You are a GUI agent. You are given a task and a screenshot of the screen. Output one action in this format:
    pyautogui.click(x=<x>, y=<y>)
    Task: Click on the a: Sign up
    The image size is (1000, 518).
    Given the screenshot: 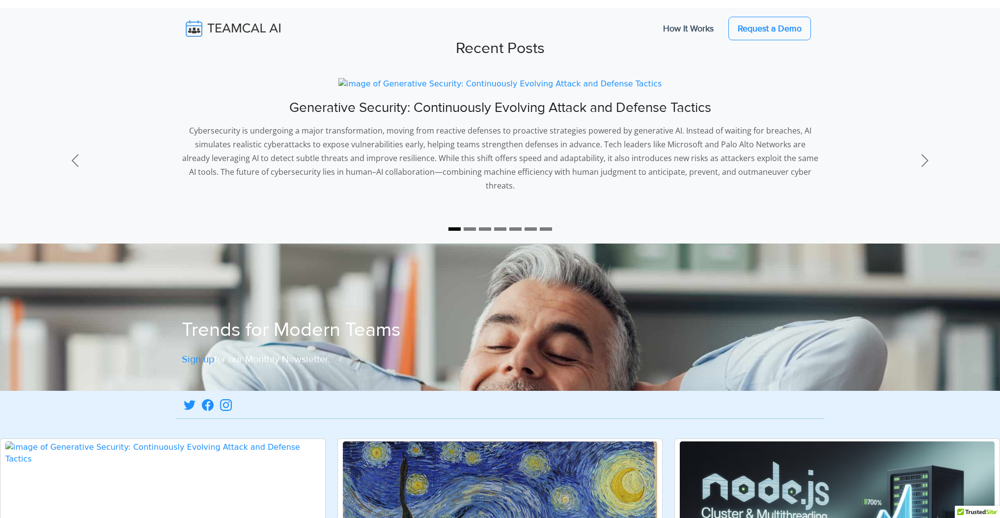 What is the action you would take?
    pyautogui.click(x=198, y=359)
    